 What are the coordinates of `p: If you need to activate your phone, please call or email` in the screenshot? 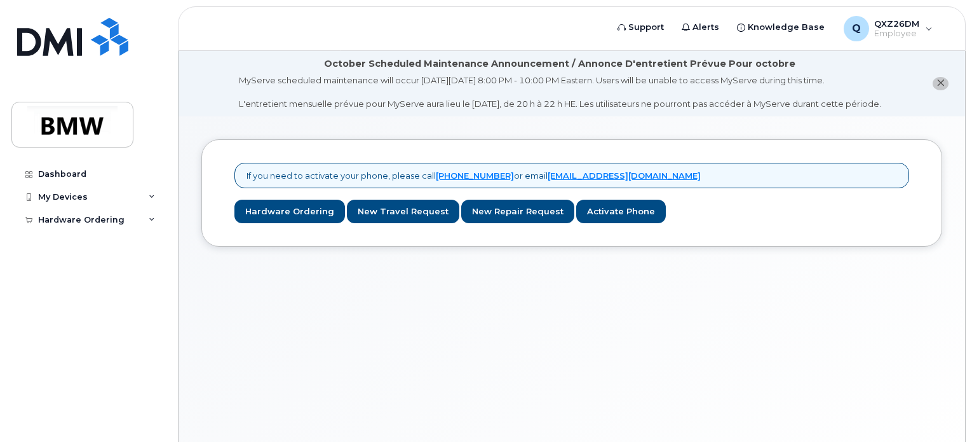 It's located at (473, 175).